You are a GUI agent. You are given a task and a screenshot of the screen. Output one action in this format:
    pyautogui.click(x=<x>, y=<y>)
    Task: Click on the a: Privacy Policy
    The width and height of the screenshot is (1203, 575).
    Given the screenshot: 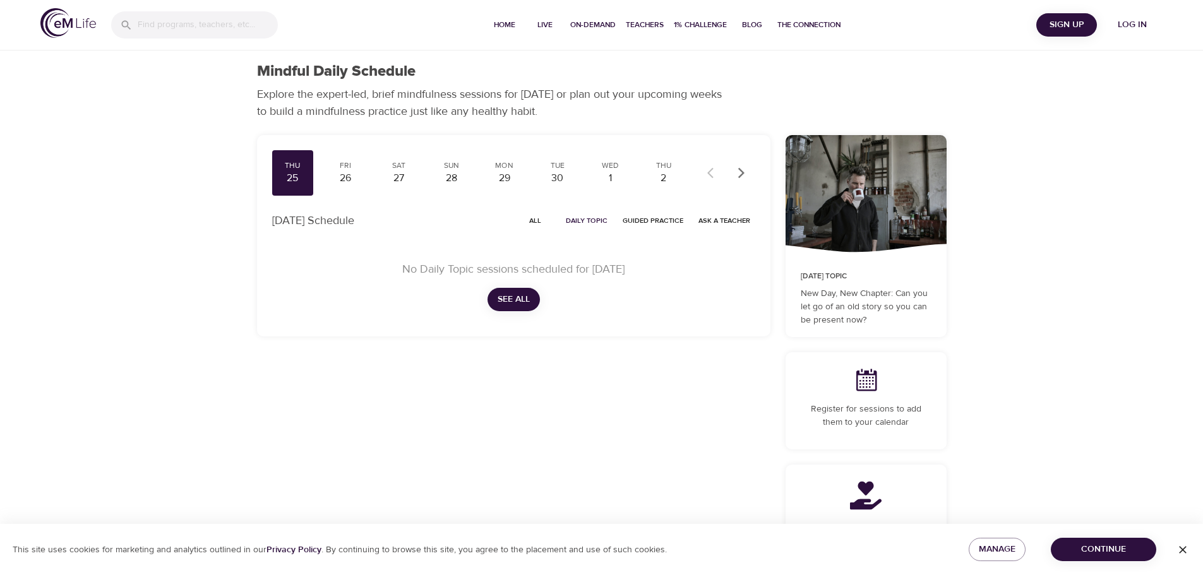 What is the action you would take?
    pyautogui.click(x=294, y=550)
    